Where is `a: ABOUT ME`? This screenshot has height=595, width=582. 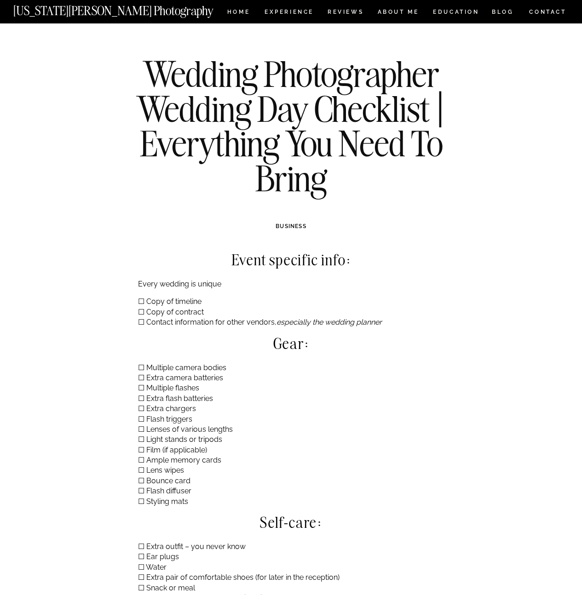
a: ABOUT ME is located at coordinates (398, 13).